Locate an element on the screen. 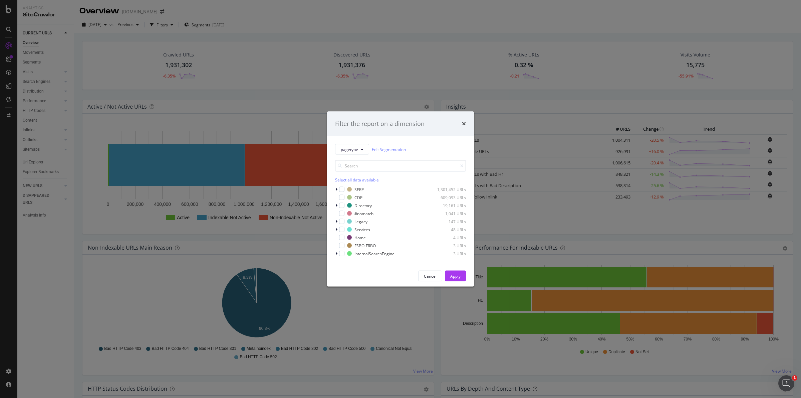  div: modal is located at coordinates (401, 199).